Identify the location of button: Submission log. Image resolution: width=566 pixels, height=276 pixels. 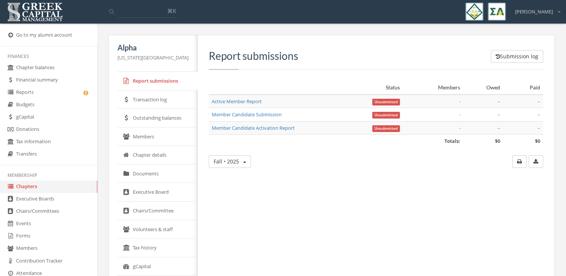
(517, 56).